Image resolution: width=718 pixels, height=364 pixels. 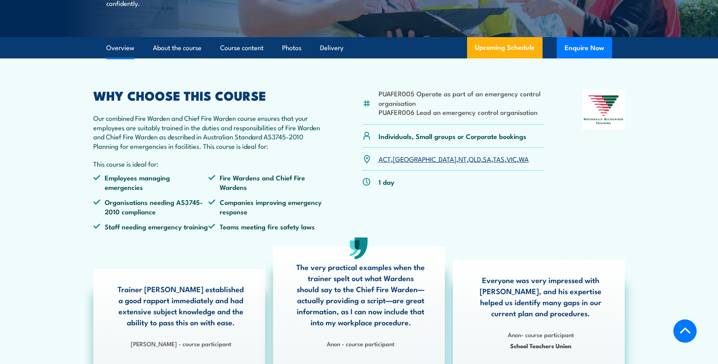 What do you see at coordinates (120, 48) in the screenshot?
I see `a: Overview` at bounding box center [120, 48].